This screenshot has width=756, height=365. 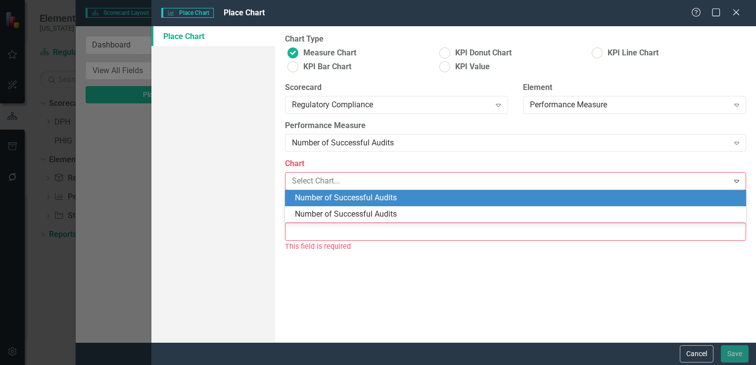 What do you see at coordinates (473, 67) in the screenshot?
I see `span: KPI Value` at bounding box center [473, 67].